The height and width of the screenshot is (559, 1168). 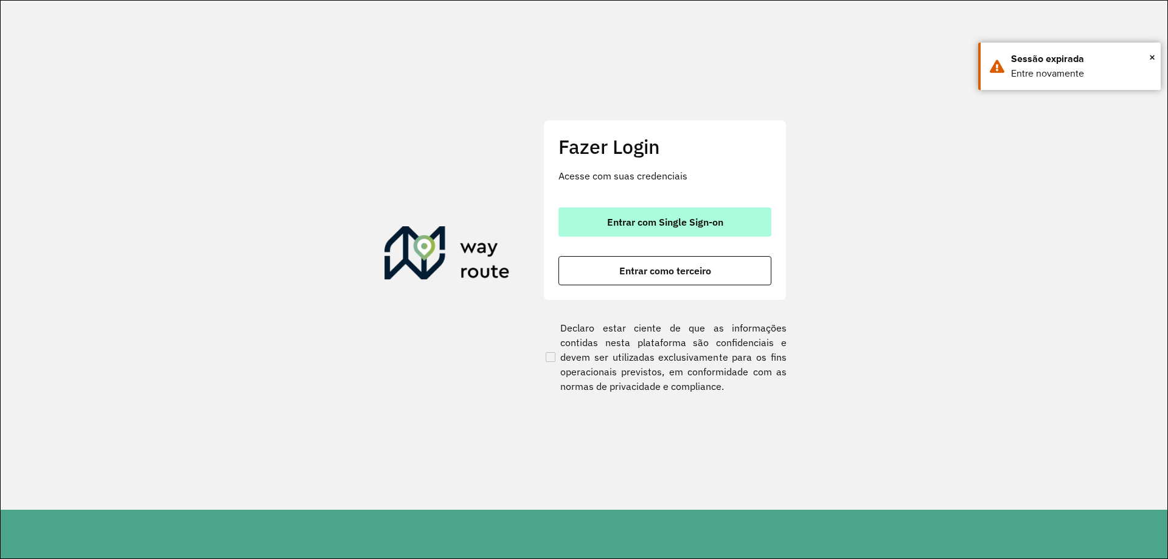 I want to click on button: Close, so click(x=1152, y=57).